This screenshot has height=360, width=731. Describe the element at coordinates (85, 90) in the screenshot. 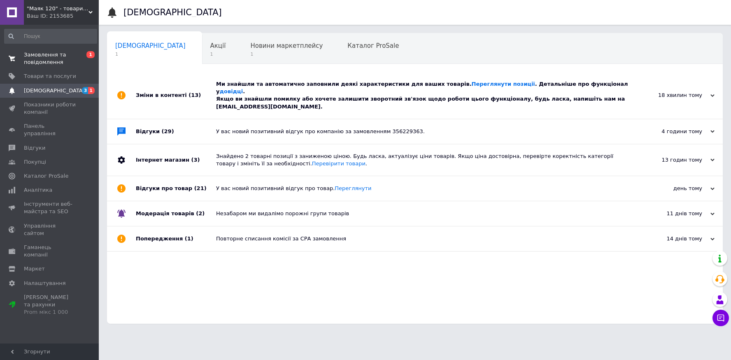

I see `span: 3` at that location.